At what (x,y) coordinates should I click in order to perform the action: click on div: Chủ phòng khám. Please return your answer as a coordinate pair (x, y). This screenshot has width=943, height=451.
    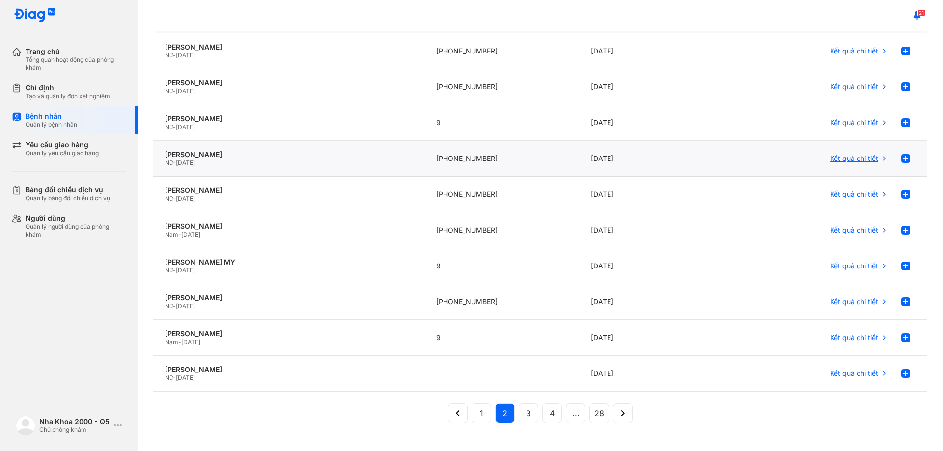
    Looking at the image, I should click on (75, 430).